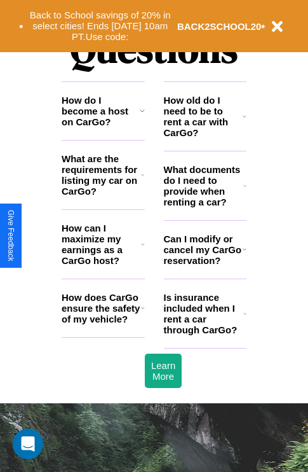  Describe the element at coordinates (101, 244) in the screenshot. I see `h3: How can I maximize my earnings as a CarGo host?` at that location.